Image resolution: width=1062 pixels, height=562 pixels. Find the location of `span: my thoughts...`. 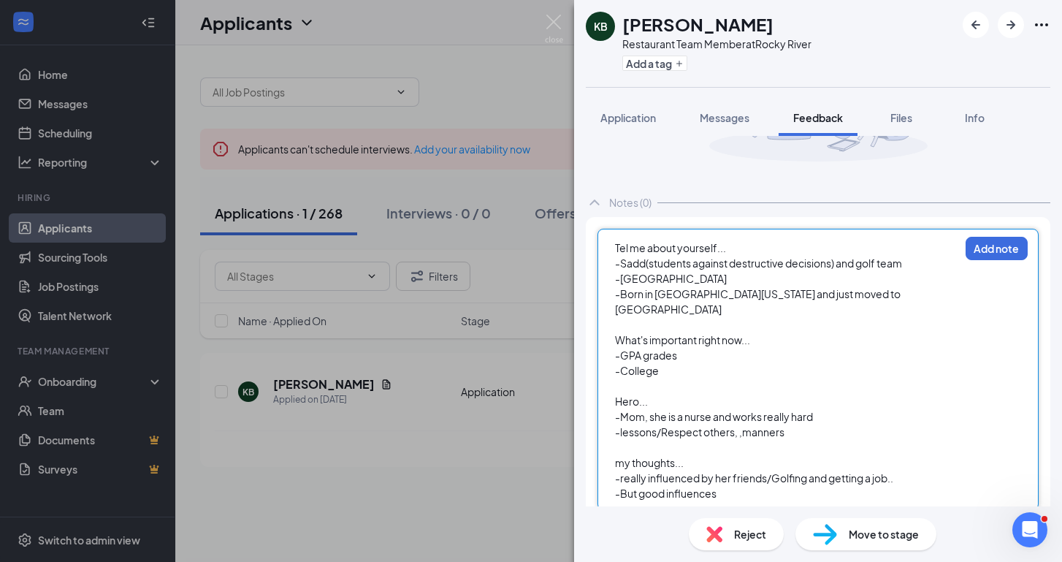

span: my thoughts... is located at coordinates (649, 462).